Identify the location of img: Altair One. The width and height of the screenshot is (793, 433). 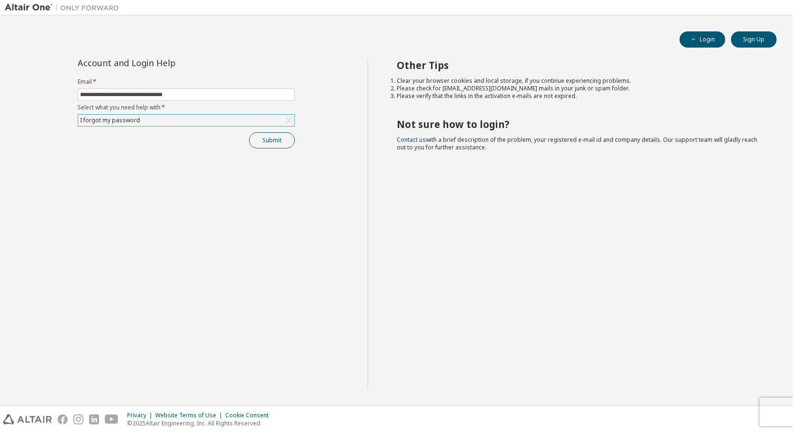
(64, 8).